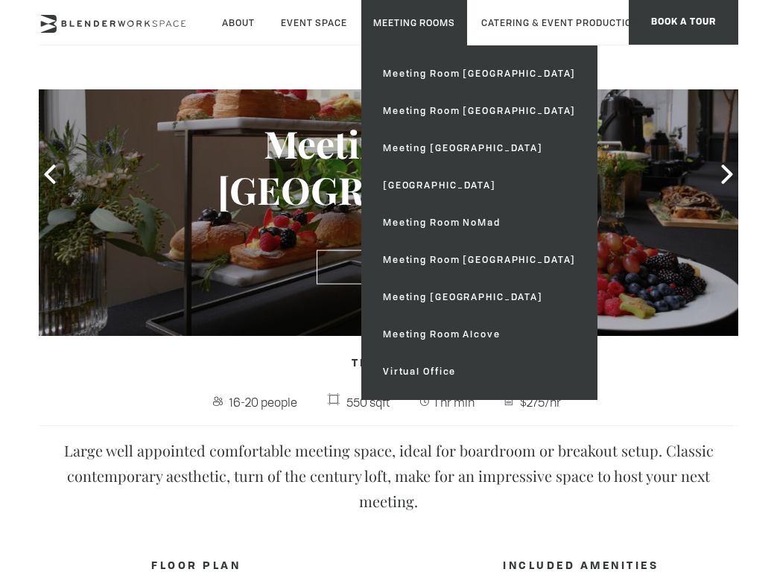 Image resolution: width=777 pixels, height=575 pixels. Describe the element at coordinates (388, 267) in the screenshot. I see `a: Book Now` at that location.